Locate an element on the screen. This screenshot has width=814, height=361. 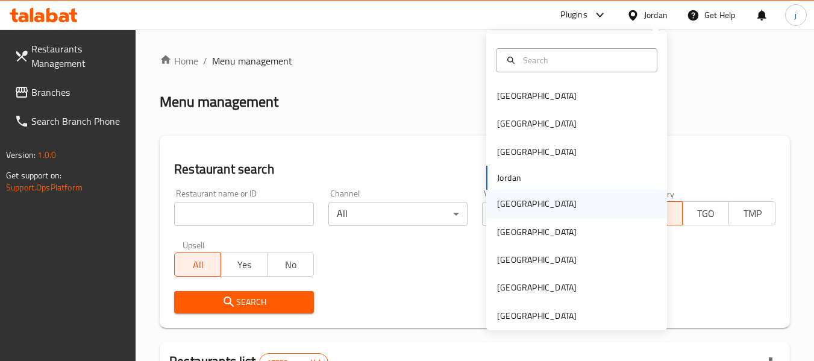
a: Search Branch Phone is located at coordinates (71, 121).